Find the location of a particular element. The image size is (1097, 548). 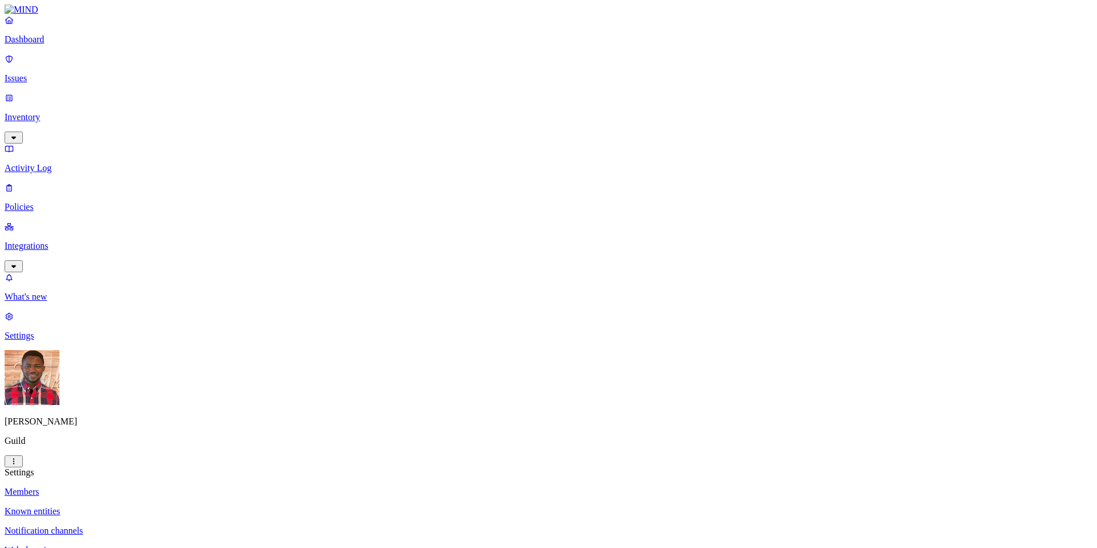

img: Charles Sawadogo is located at coordinates (32, 377).